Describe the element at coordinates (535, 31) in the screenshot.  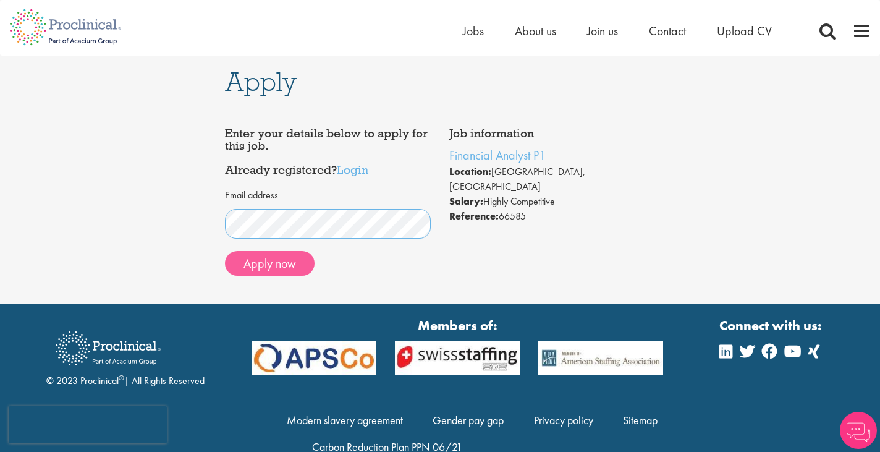
I see `a: About us` at that location.